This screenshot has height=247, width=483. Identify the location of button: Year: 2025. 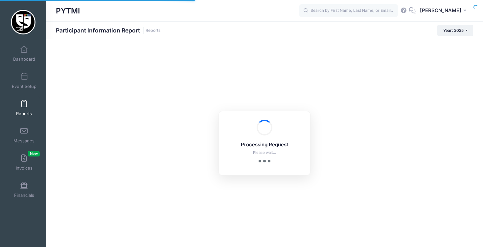
(455, 31).